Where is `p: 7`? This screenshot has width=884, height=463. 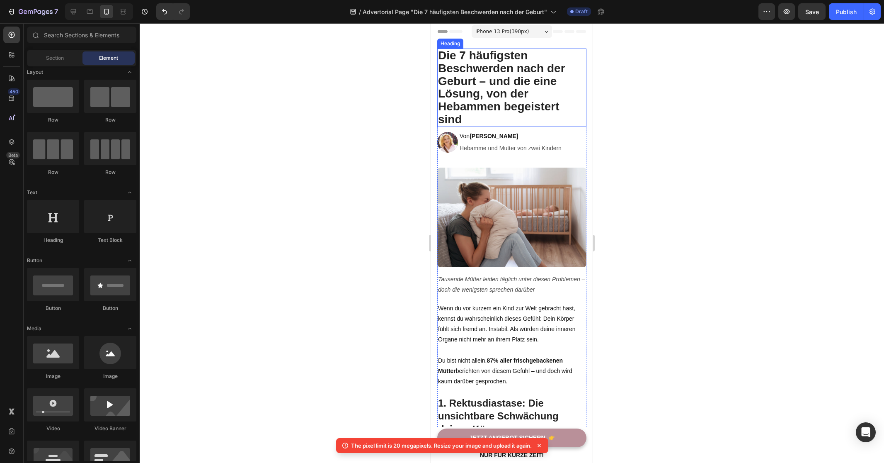 p: 7 is located at coordinates (56, 12).